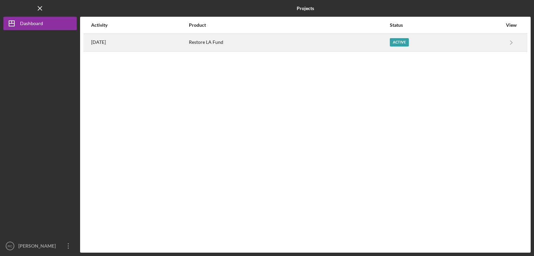  Describe the element at coordinates (446, 25) in the screenshot. I see `div: Status` at that location.